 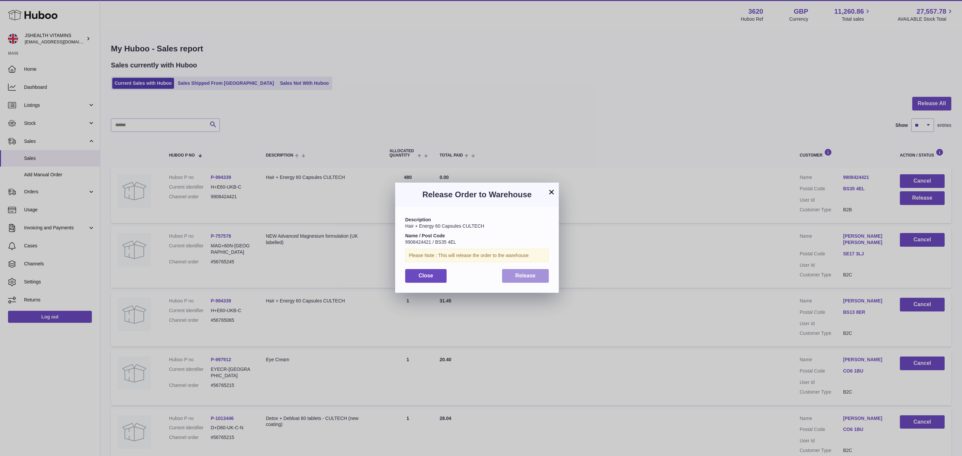 I want to click on span: Release, so click(x=526, y=276).